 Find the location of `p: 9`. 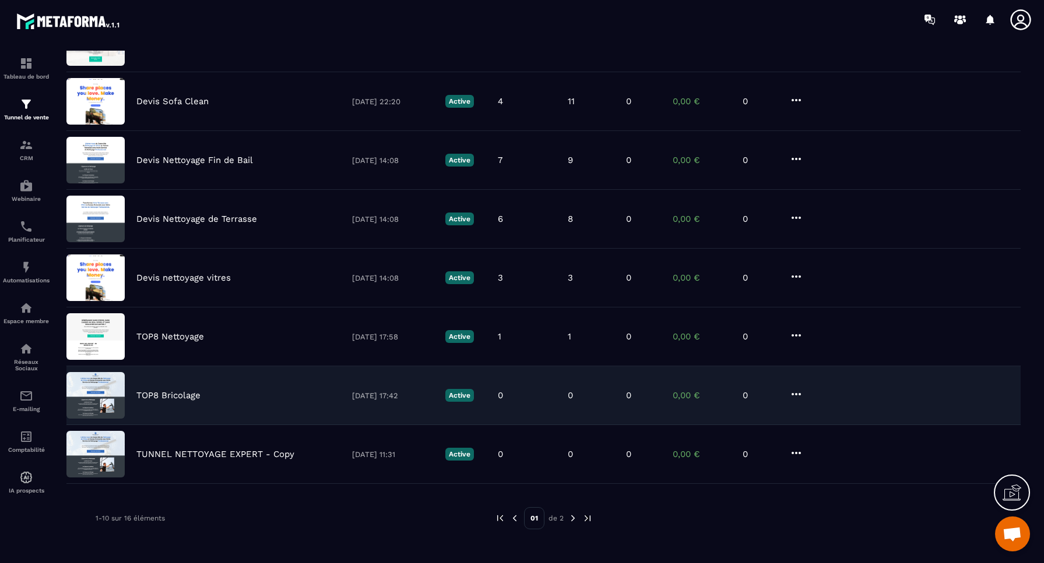

p: 9 is located at coordinates (570, 160).